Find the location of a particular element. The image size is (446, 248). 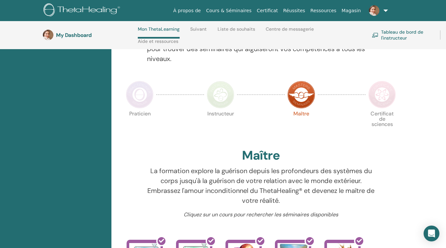

a: Aide et ressources is located at coordinates (158, 44).